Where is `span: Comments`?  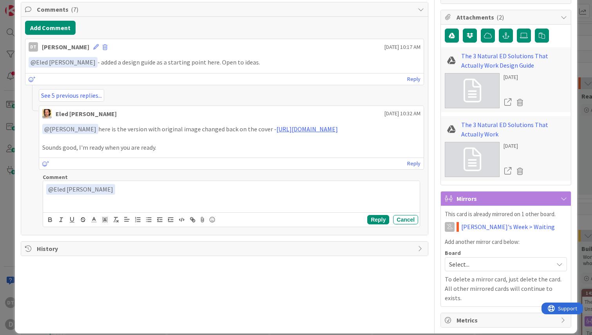
span: Comments is located at coordinates (225, 9).